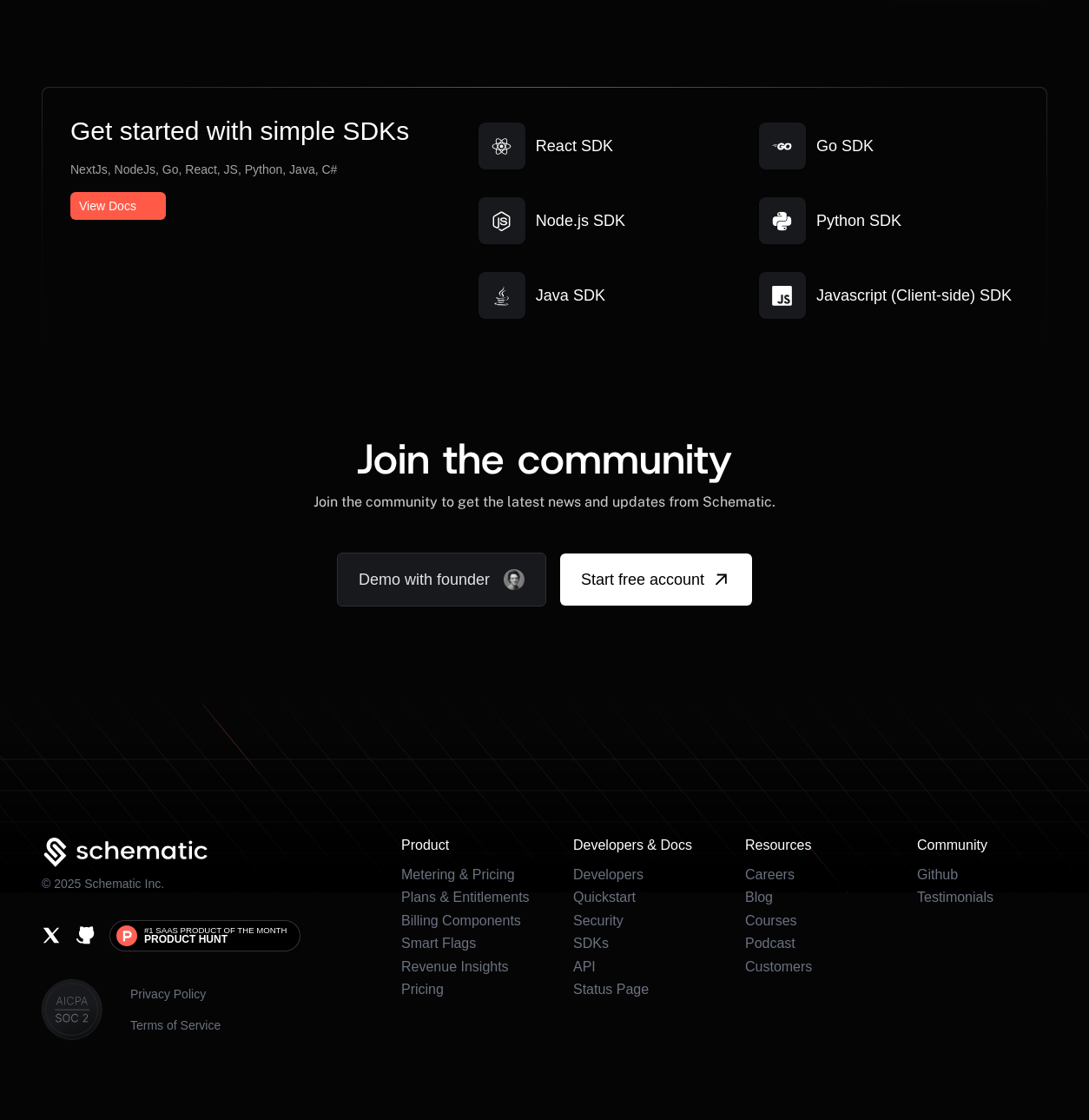  What do you see at coordinates (438, 942) in the screenshot?
I see `a: Smart Flags` at bounding box center [438, 942].